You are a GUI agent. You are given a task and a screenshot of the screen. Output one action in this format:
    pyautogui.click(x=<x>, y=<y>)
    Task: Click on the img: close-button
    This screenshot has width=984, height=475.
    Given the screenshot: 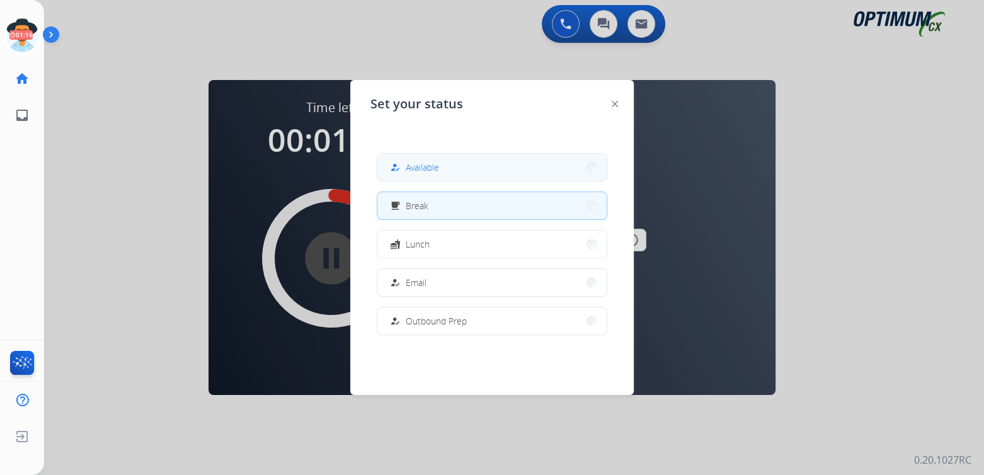 What is the action you would take?
    pyautogui.click(x=615, y=104)
    